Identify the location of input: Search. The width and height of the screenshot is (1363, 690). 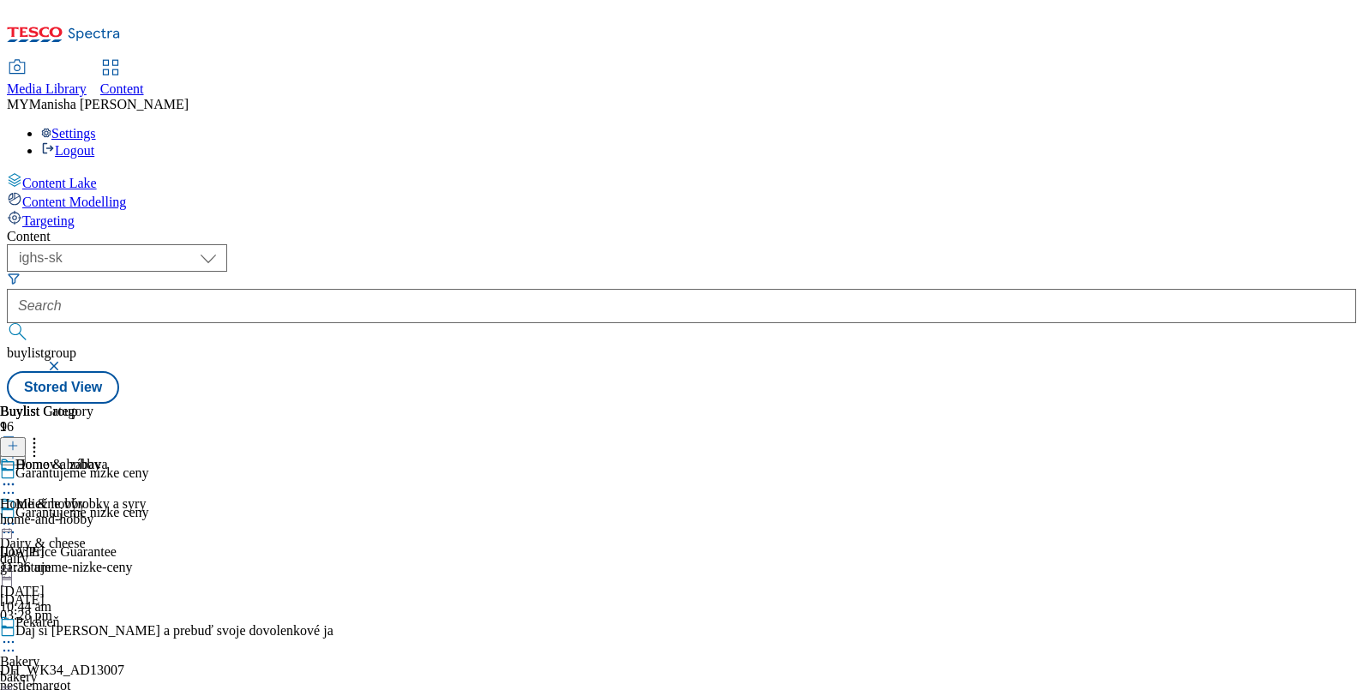
(681, 306).